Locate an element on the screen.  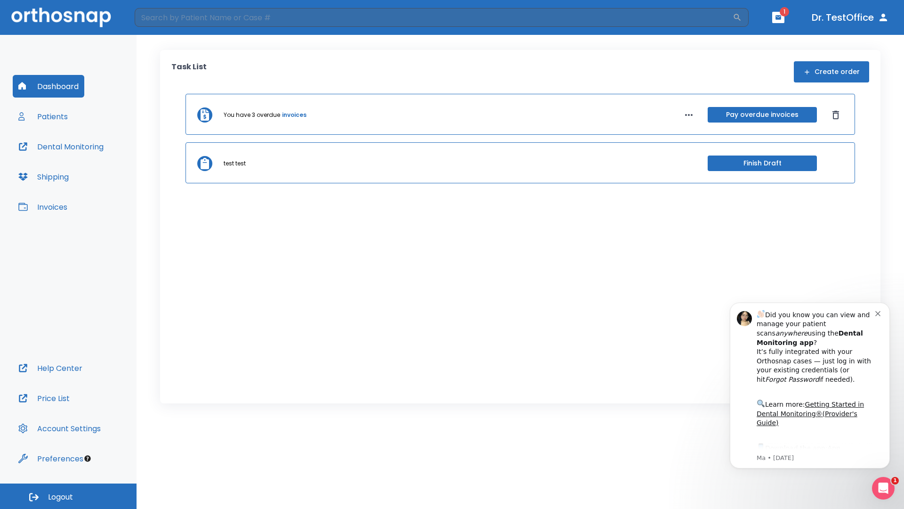
div: Message content is located at coordinates (100, 91).